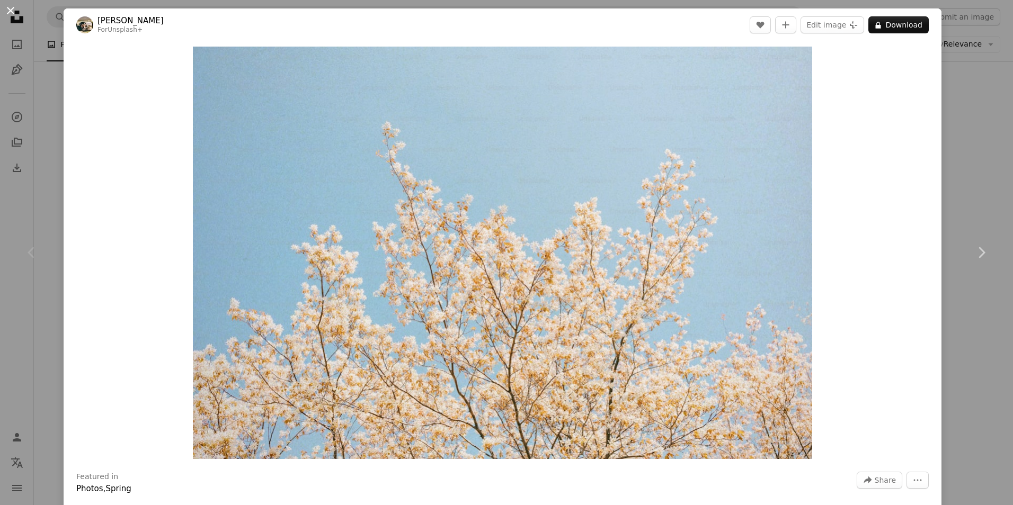  What do you see at coordinates (760, 25) in the screenshot?
I see `button: Like` at bounding box center [760, 25].